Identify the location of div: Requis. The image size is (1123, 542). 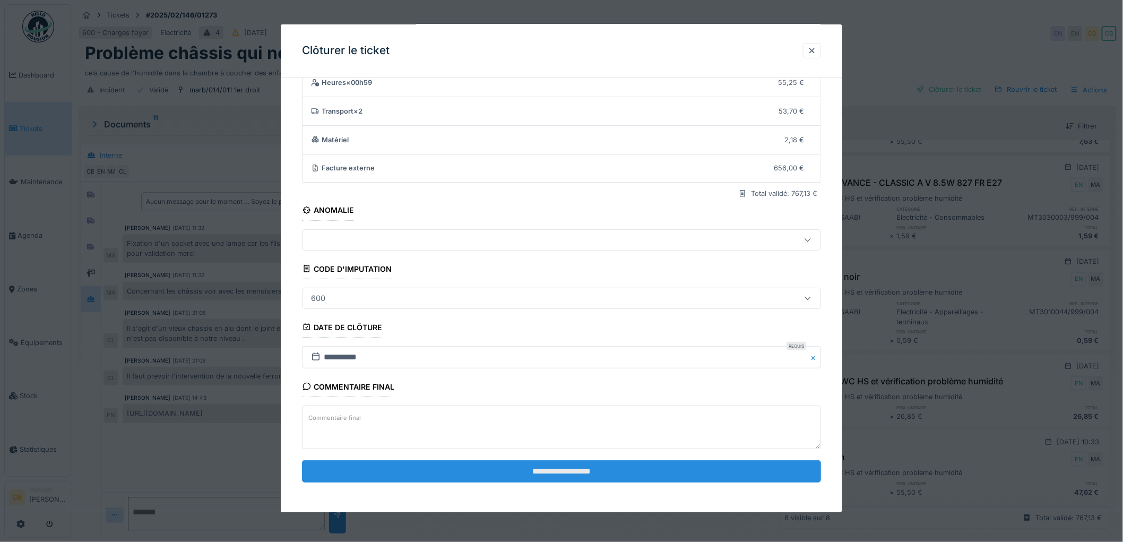
(796, 346).